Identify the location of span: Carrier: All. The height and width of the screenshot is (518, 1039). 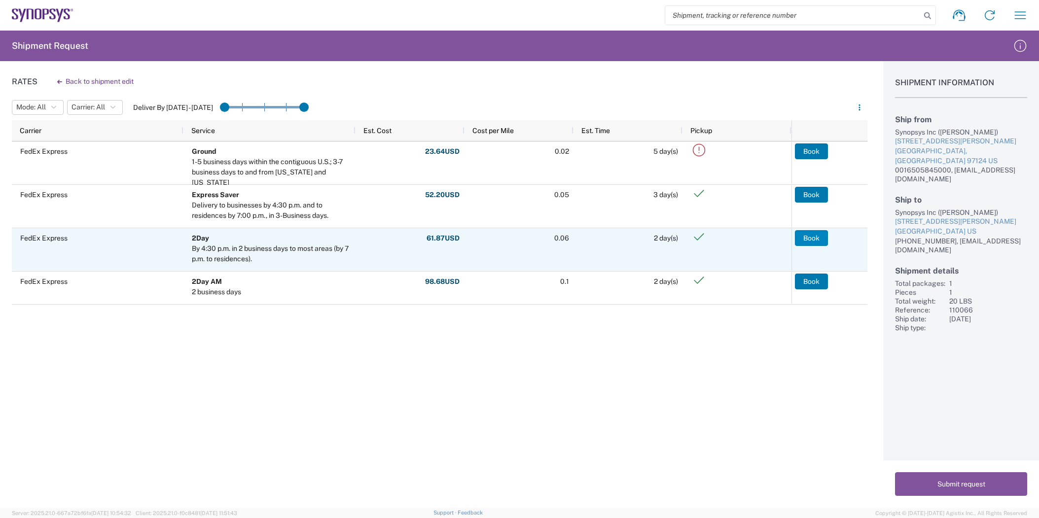
(88, 107).